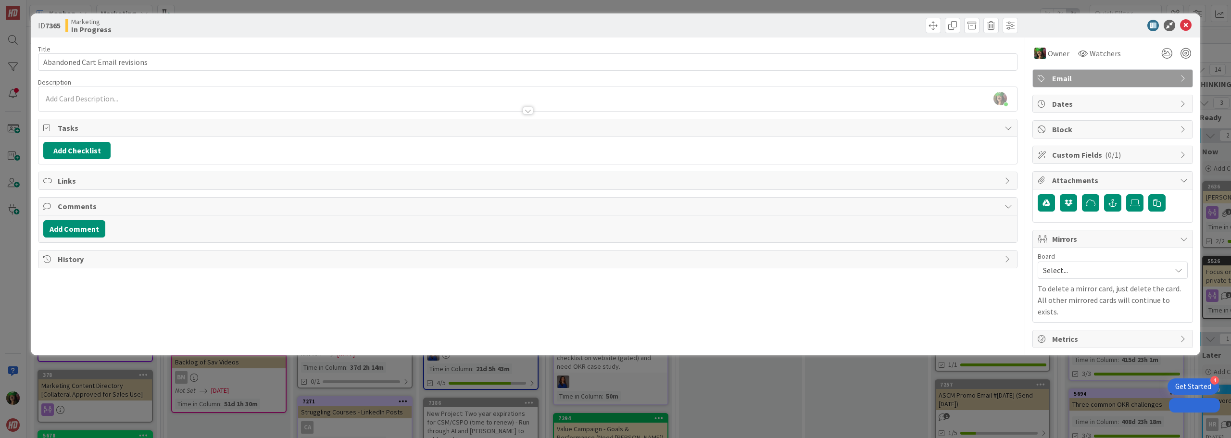 This screenshot has height=438, width=1231. I want to click on span: History, so click(528, 259).